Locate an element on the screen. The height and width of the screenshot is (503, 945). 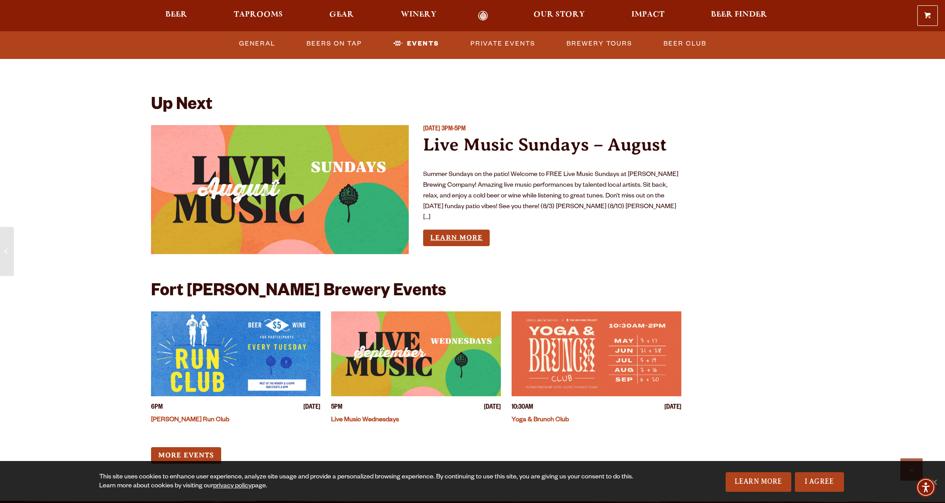
a: privacy policy is located at coordinates (232, 487).